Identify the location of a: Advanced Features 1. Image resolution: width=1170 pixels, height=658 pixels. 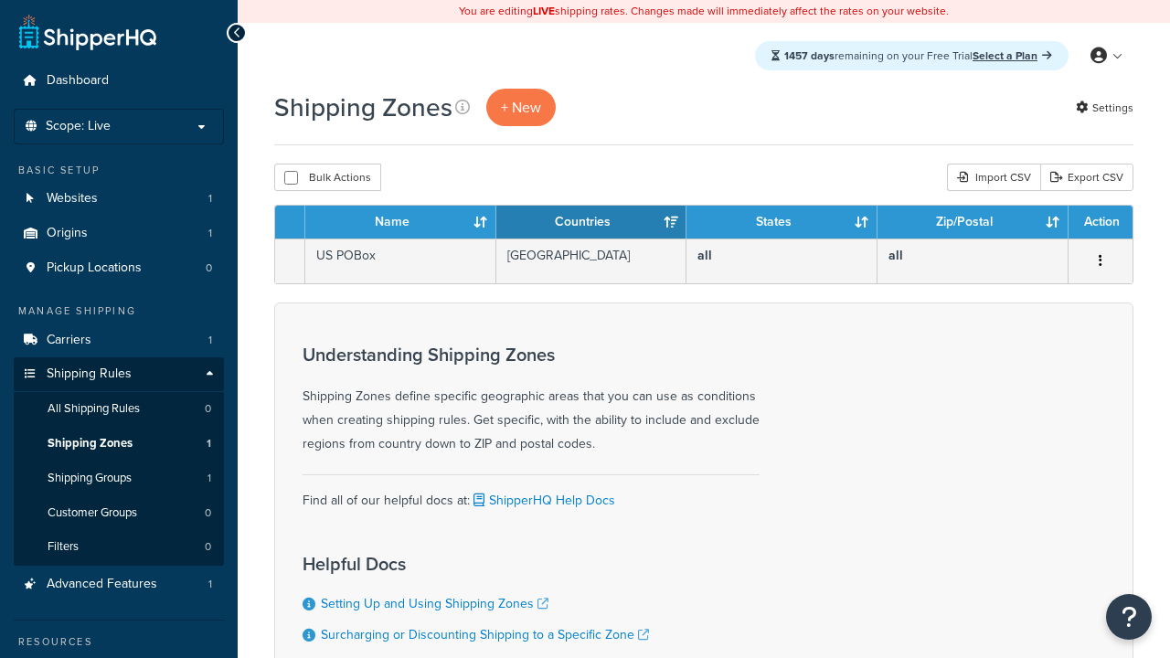
(119, 584).